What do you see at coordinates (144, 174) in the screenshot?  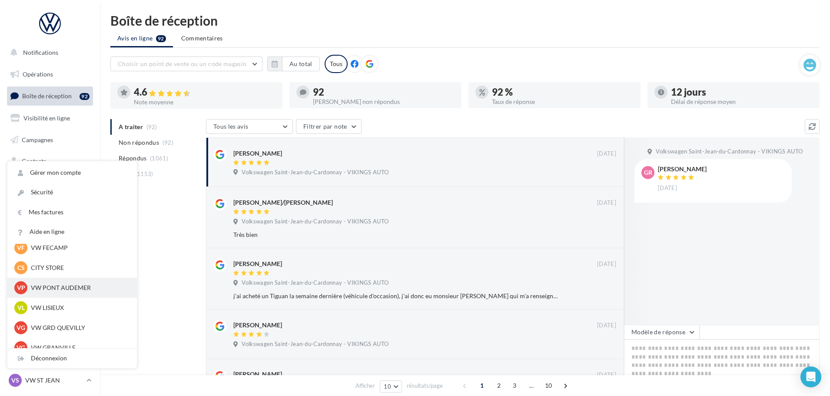 I see `span: (1153)` at bounding box center [144, 174].